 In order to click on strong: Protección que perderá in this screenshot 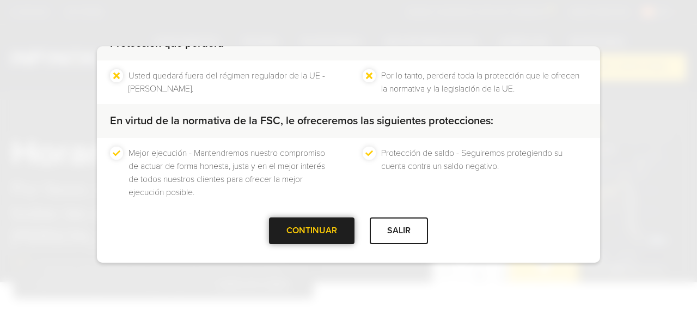, I will do `click(167, 44)`.